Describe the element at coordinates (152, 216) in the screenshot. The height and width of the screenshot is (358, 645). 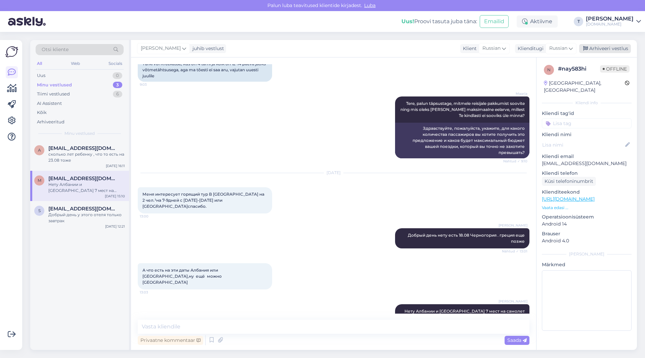
I see `span: 13:00` at that location.